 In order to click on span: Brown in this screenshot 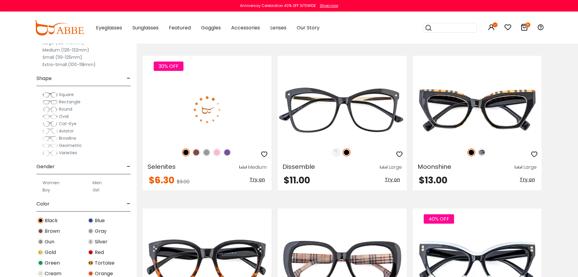, I will do `click(52, 232)`.